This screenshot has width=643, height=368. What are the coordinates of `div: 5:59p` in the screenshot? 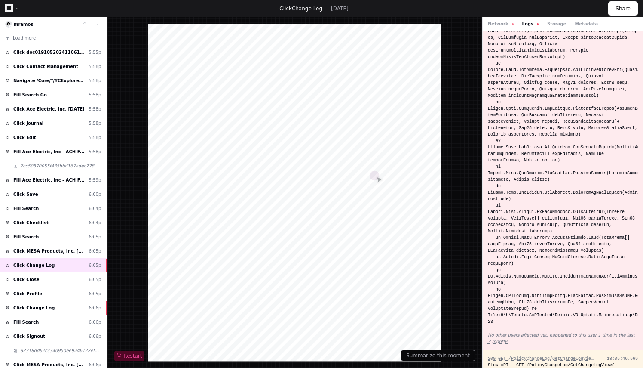 It's located at (95, 180).